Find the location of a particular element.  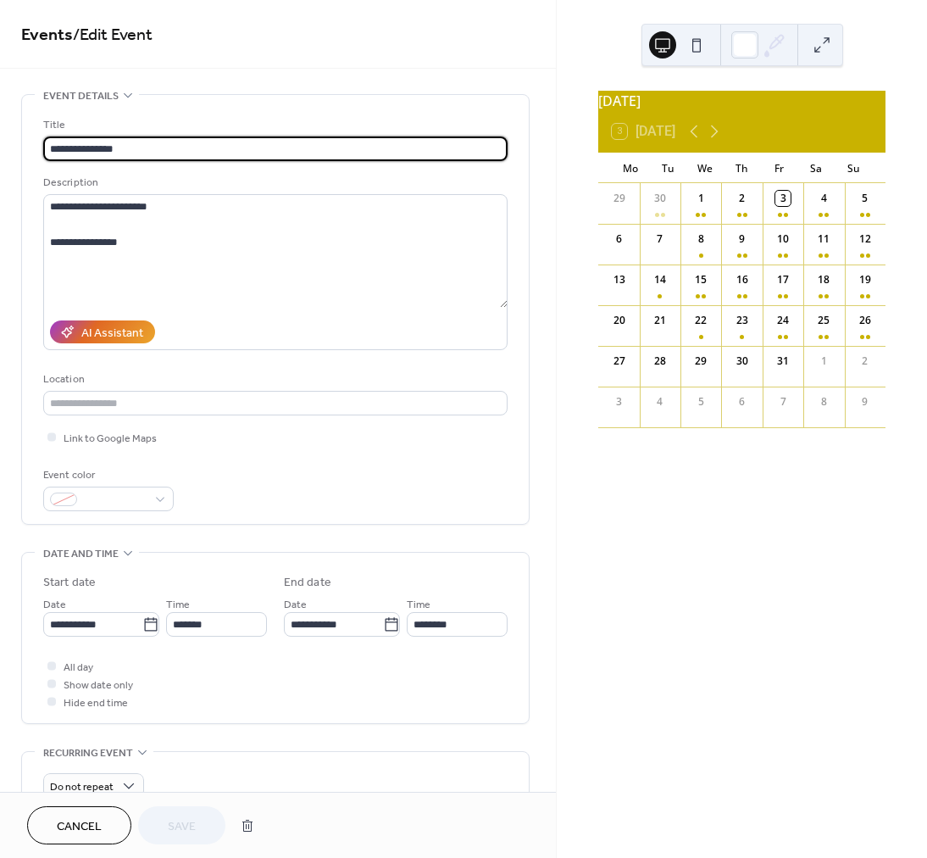

a: Events is located at coordinates (47, 35).